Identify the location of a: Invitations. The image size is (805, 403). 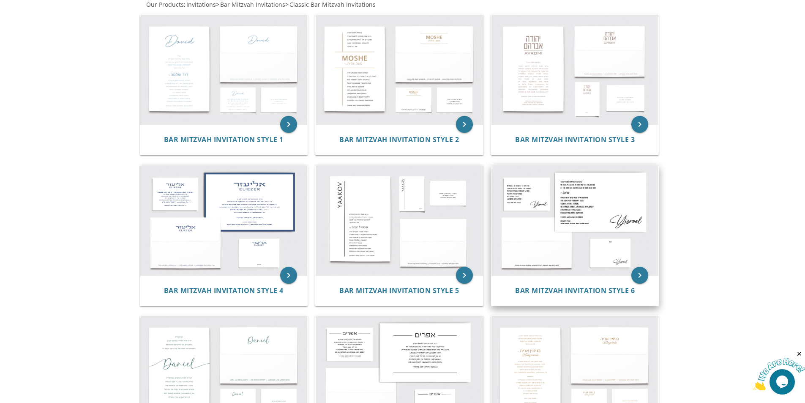
(201, 4).